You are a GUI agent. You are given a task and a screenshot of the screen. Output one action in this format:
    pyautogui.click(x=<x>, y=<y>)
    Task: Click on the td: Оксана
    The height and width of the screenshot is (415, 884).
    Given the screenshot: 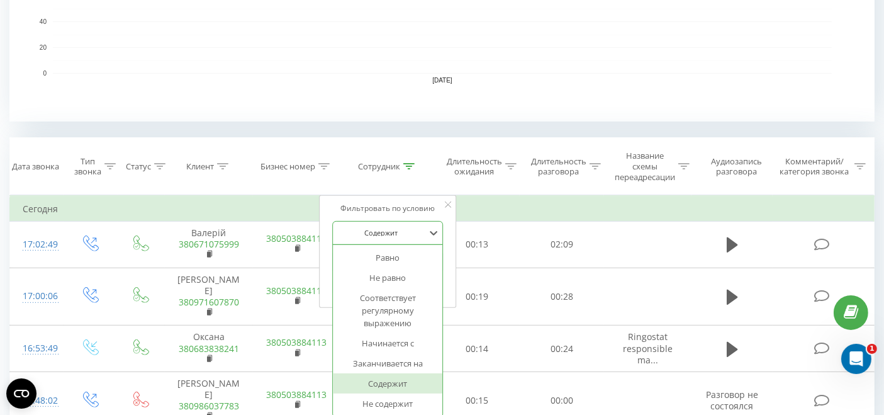 What is the action you would take?
    pyautogui.click(x=208, y=349)
    